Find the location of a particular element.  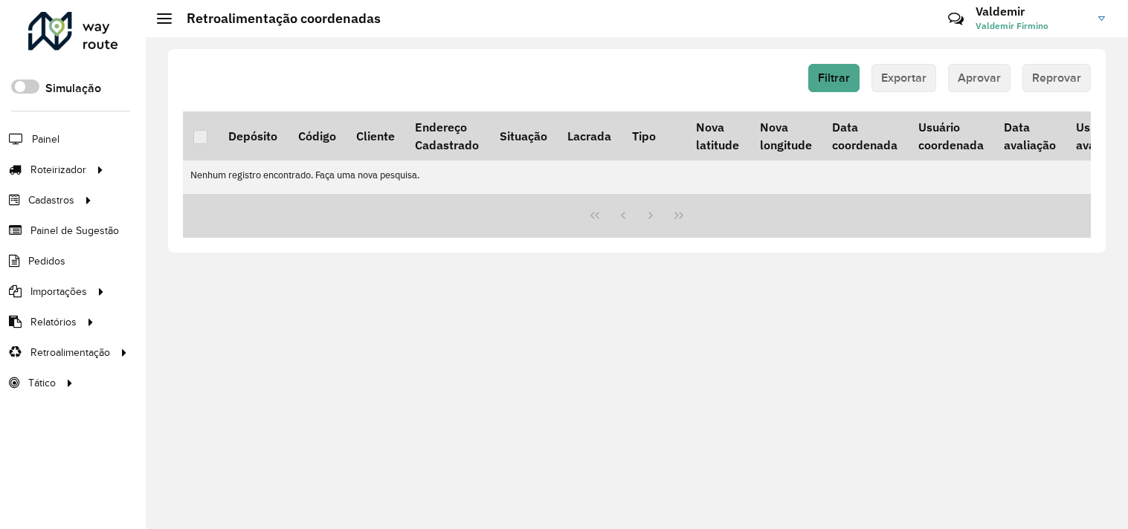

a: Contato Rápido is located at coordinates (956, 19).